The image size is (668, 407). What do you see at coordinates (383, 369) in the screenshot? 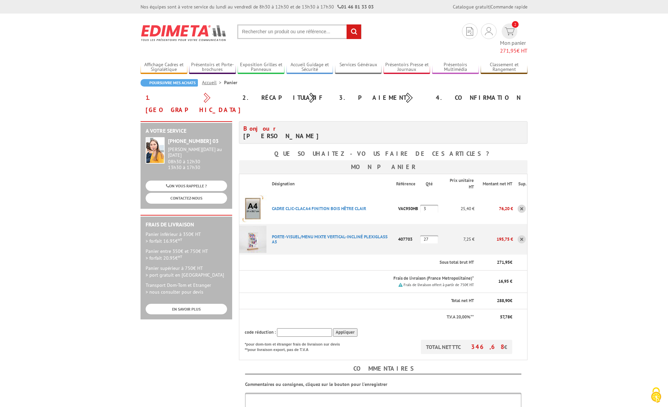
I see `h4: Commentaires` at bounding box center [383, 369].